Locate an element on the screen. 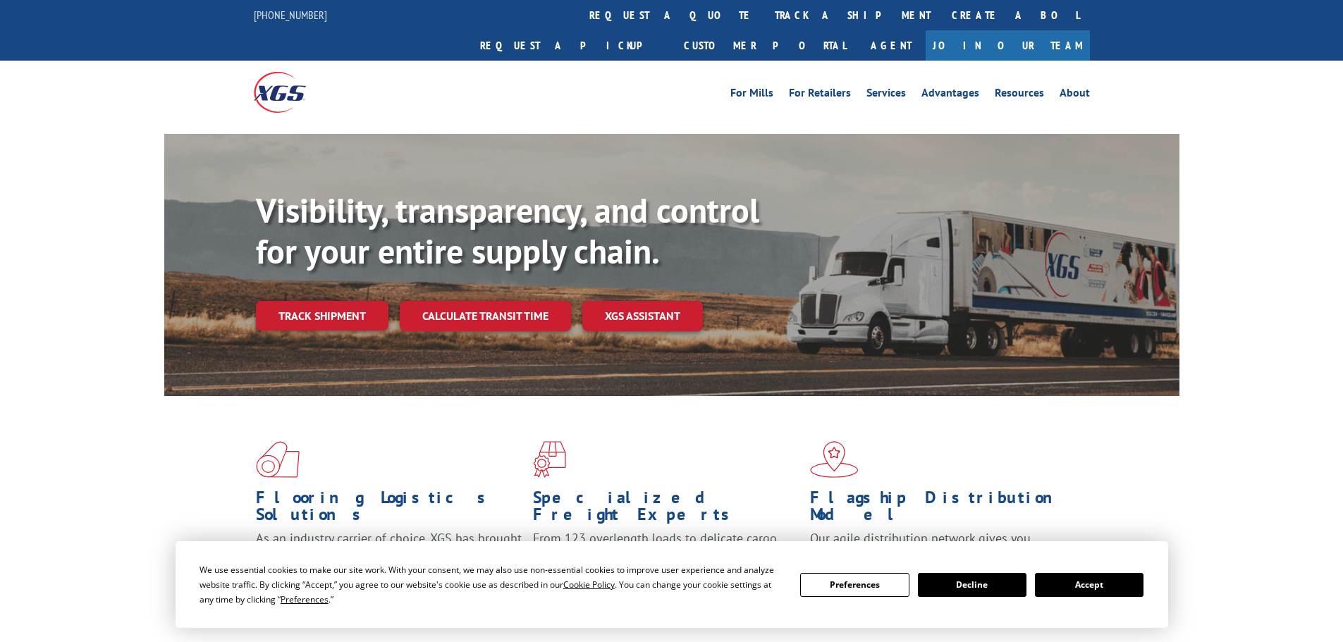 This screenshot has height=642, width=1343. p: From 123 overlength loads to delicate cargo, our experienced staff knows the best way to move you... is located at coordinates (666, 561).